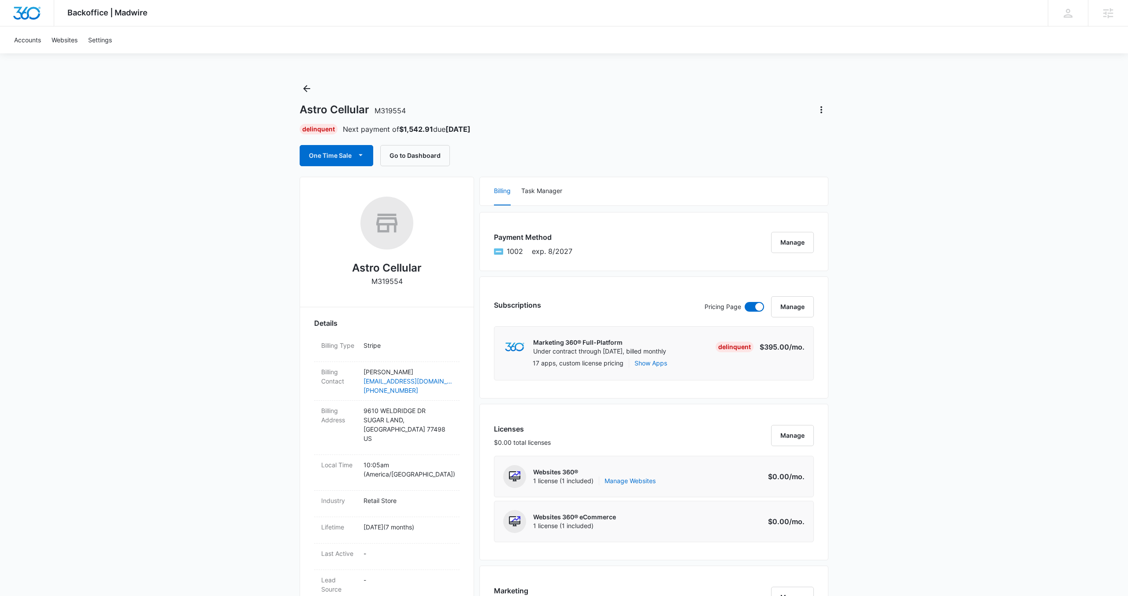 The width and height of the screenshot is (1128, 596). I want to click on button: Billing, so click(502, 191).